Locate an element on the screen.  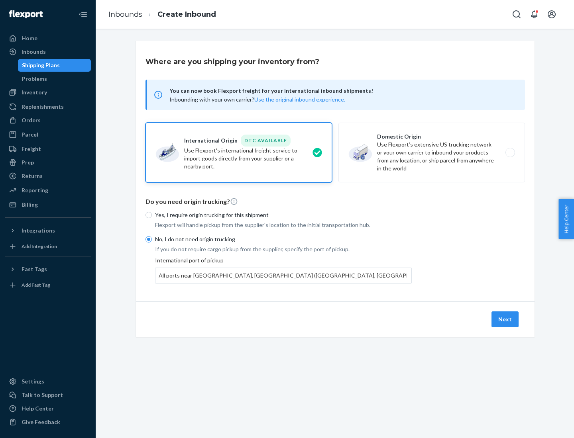
p: No, I do not need origin trucking is located at coordinates (283, 239).